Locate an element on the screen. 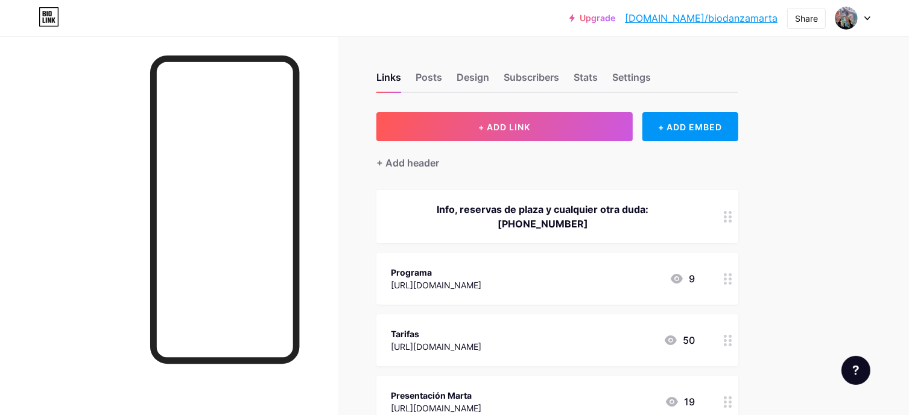 The width and height of the screenshot is (909, 415). div: Subscribers is located at coordinates (531, 81).